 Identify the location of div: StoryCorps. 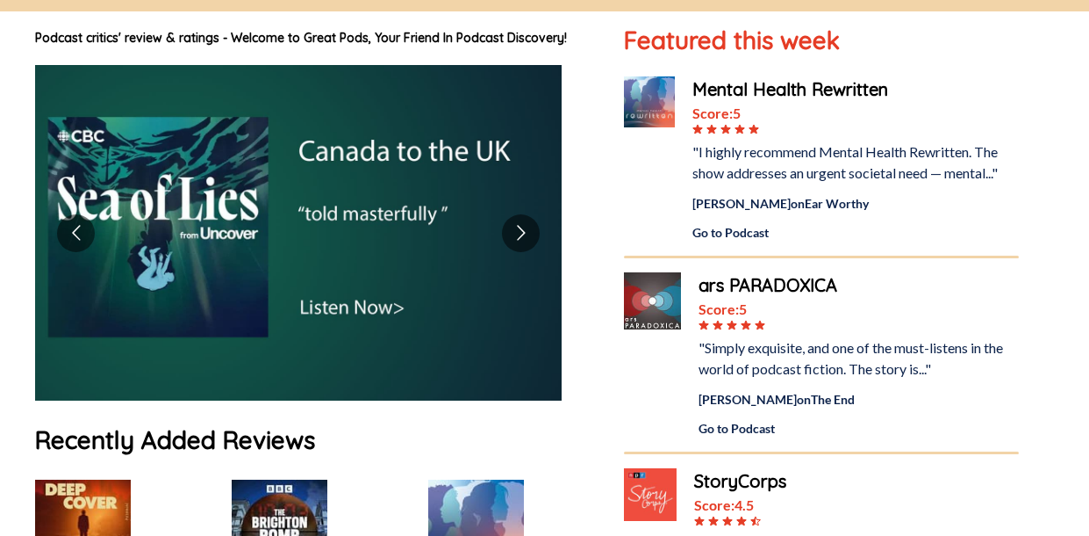
(857, 481).